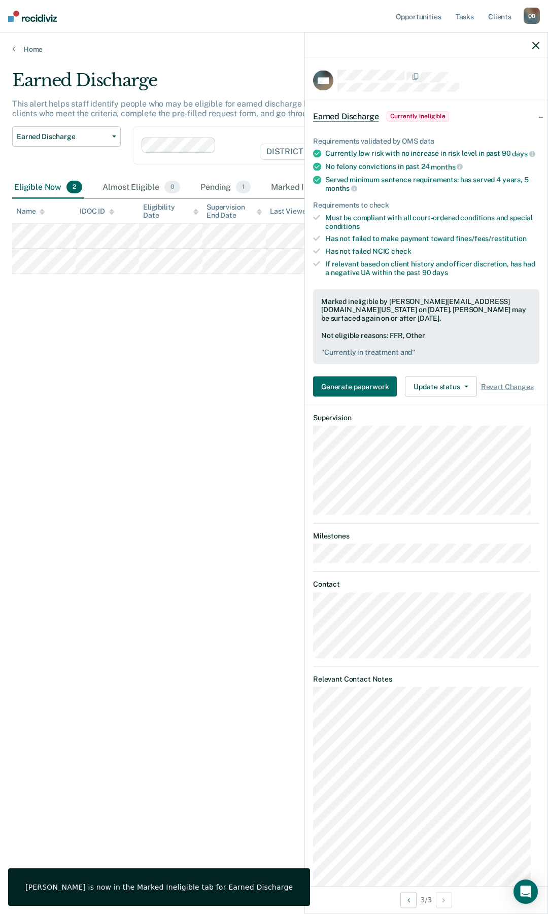  What do you see at coordinates (74, 187) in the screenshot?
I see `span: 2` at bounding box center [74, 187].